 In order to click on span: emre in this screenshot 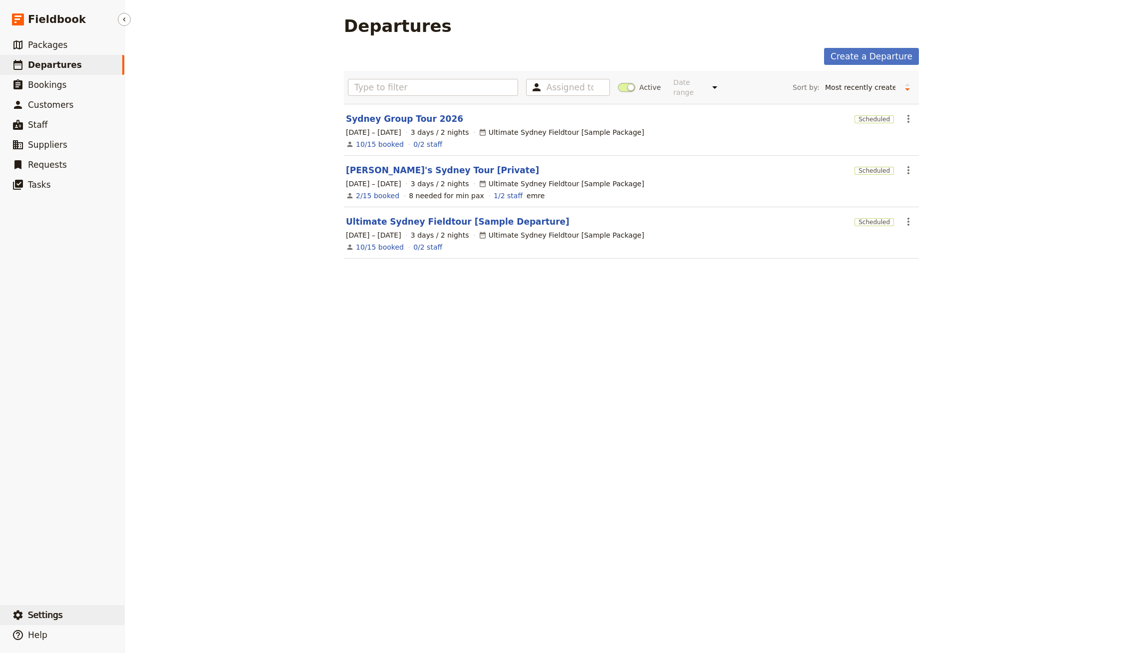, I will do `click(536, 196)`.